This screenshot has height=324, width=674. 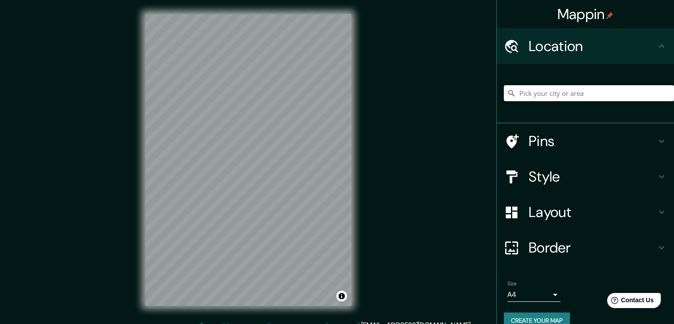 I want to click on h4: Layout, so click(x=593, y=212).